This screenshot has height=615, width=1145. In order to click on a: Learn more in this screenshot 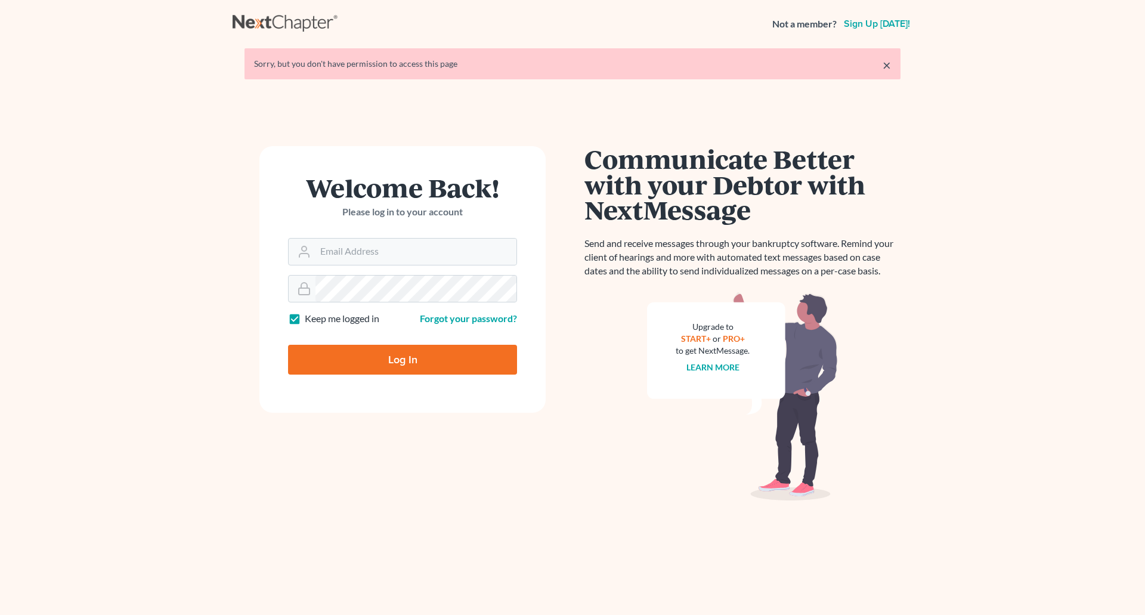, I will do `click(712, 367)`.